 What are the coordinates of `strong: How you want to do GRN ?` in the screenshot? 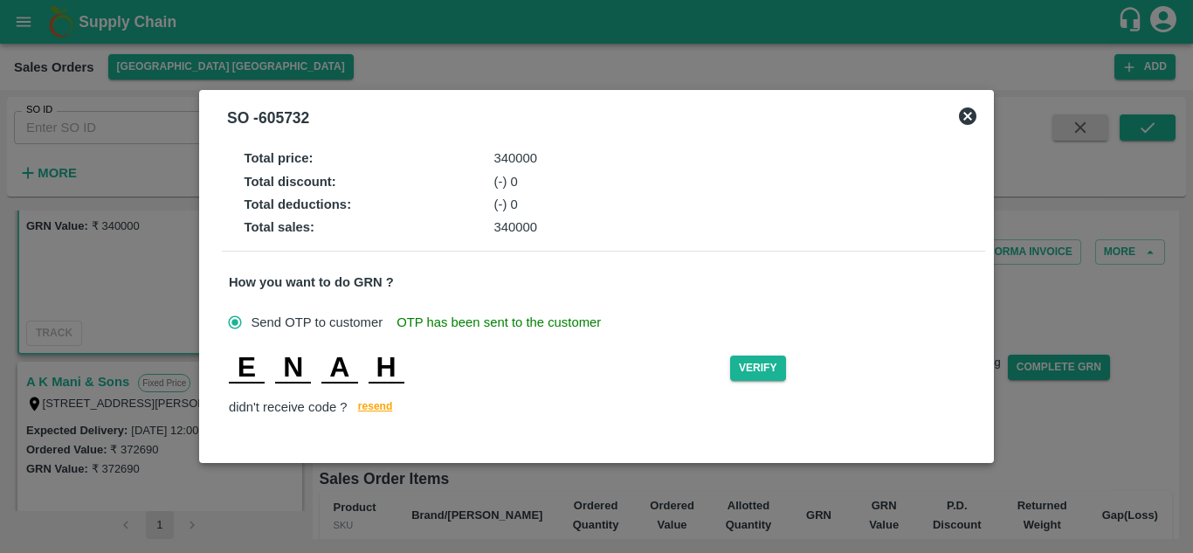 It's located at (311, 282).